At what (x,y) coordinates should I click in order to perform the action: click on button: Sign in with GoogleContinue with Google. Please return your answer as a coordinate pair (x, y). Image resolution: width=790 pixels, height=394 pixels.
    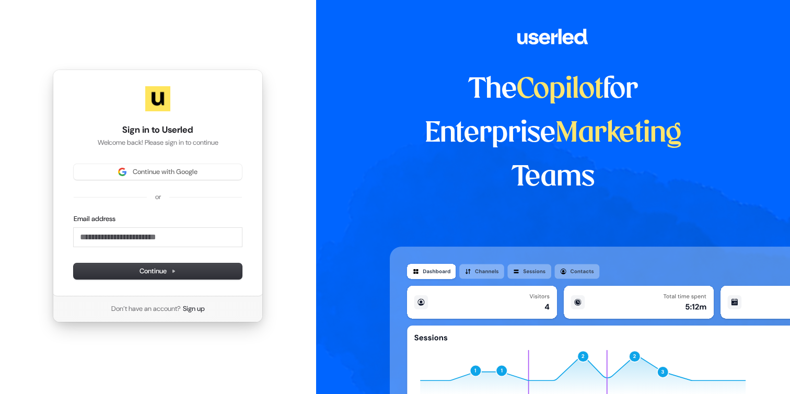
    Looking at the image, I should click on (158, 172).